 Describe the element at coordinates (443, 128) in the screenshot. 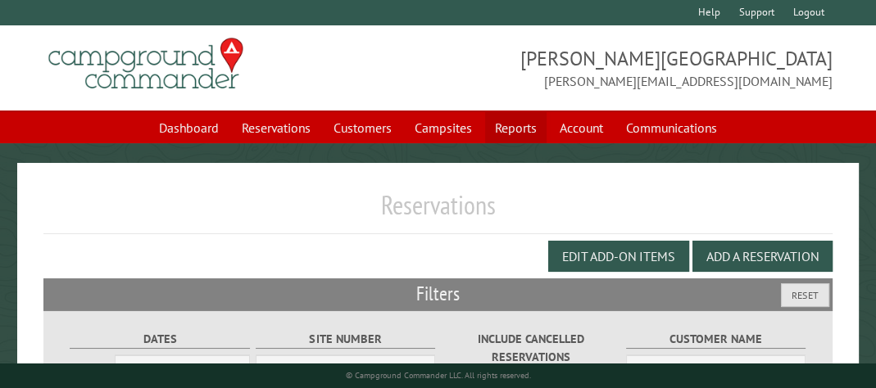

I see `a: Campsites` at that location.